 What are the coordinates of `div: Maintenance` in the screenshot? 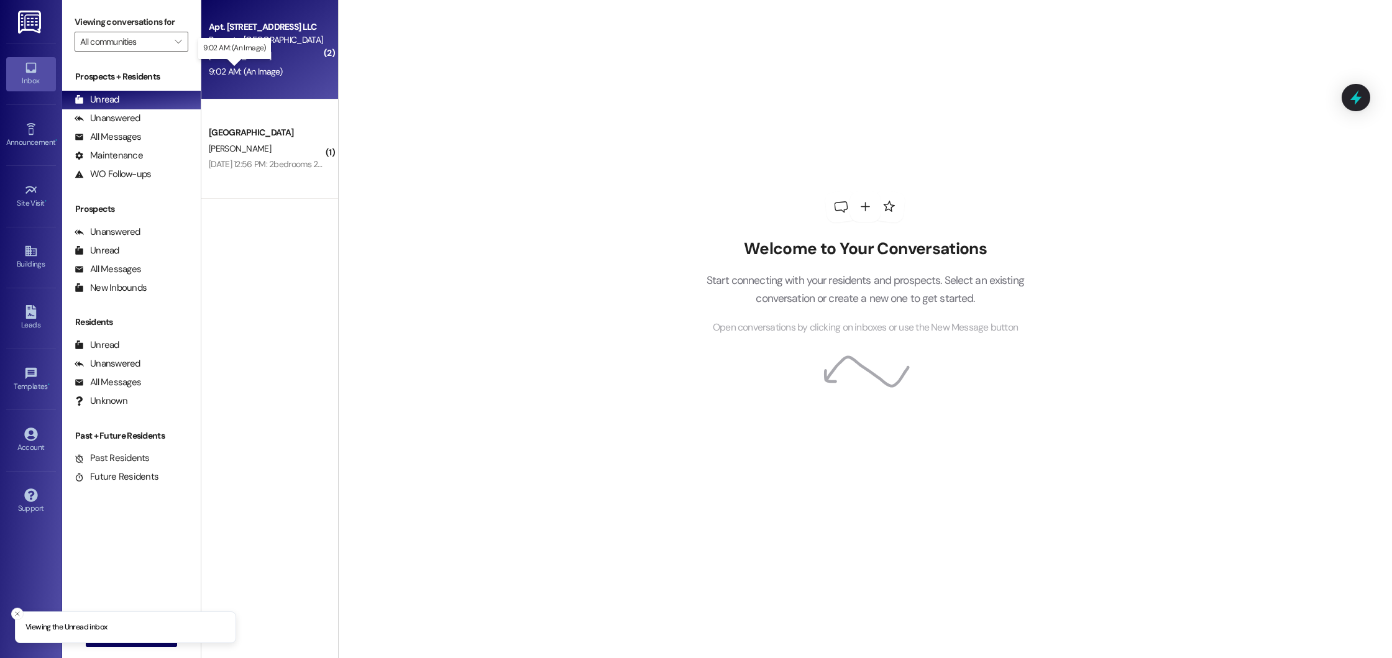 It's located at (109, 155).